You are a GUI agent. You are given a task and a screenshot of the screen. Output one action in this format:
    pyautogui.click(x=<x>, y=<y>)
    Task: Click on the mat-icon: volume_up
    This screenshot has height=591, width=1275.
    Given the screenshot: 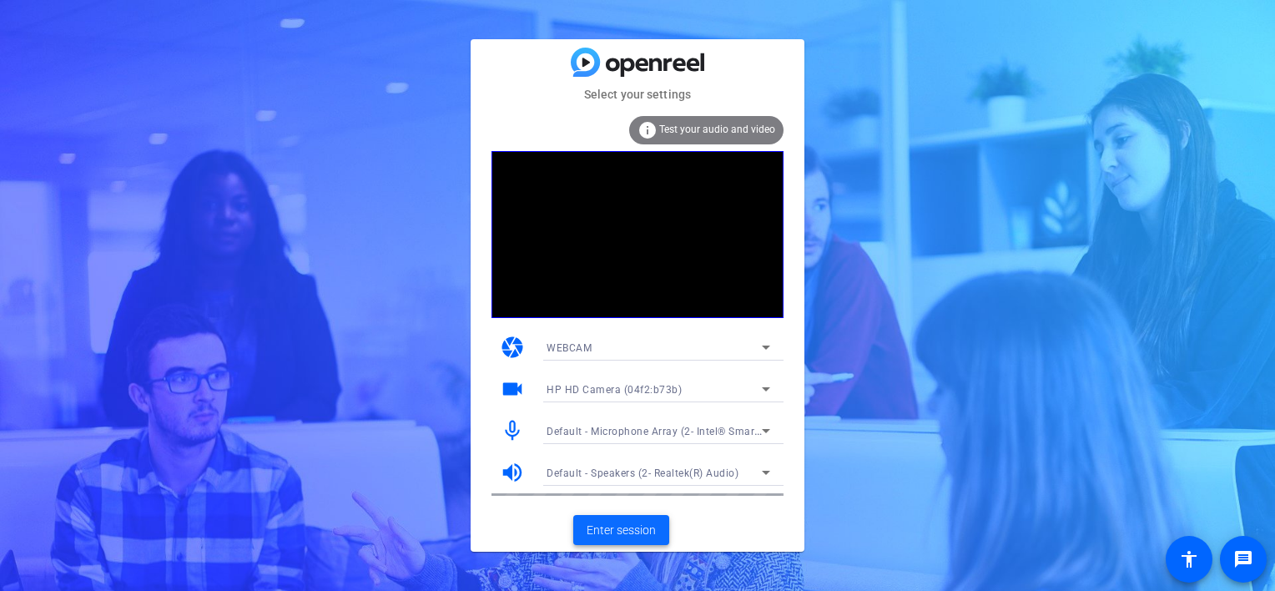 What is the action you would take?
    pyautogui.click(x=512, y=472)
    